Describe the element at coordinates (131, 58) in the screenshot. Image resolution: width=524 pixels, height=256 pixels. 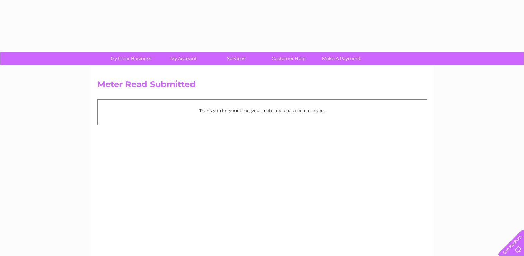
I see `a: My Clear Business` at that location.